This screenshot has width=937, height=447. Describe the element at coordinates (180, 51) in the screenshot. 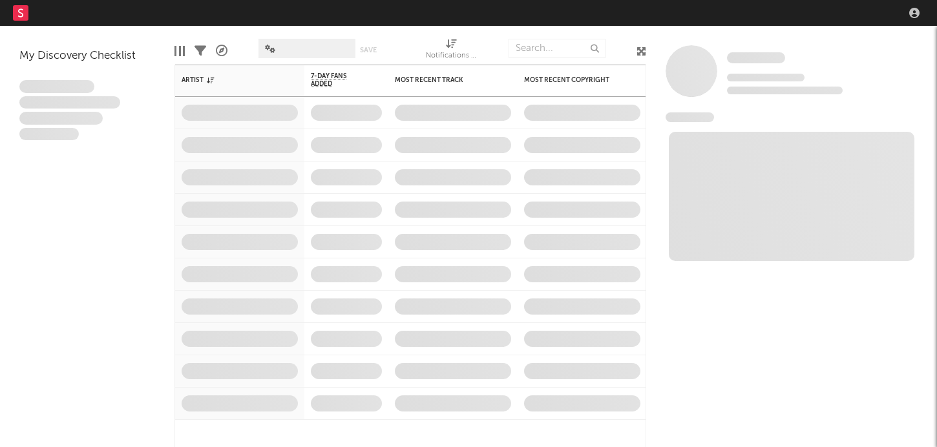

I see `div: Edit Columns` at that location.